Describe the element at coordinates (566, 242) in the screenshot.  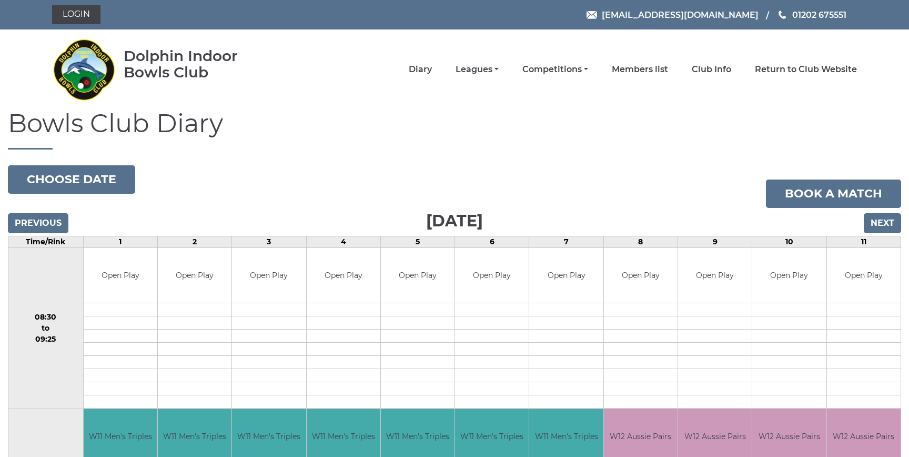
I see `td: 7` at that location.